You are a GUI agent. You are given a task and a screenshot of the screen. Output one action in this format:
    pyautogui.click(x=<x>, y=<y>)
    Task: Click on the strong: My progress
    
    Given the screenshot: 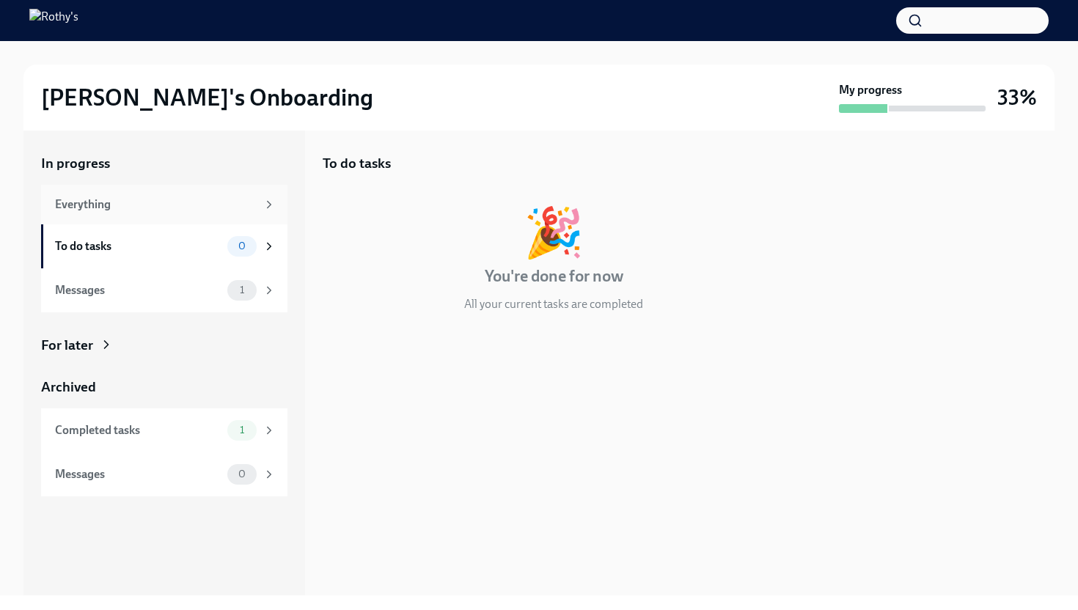 What is the action you would take?
    pyautogui.click(x=870, y=90)
    